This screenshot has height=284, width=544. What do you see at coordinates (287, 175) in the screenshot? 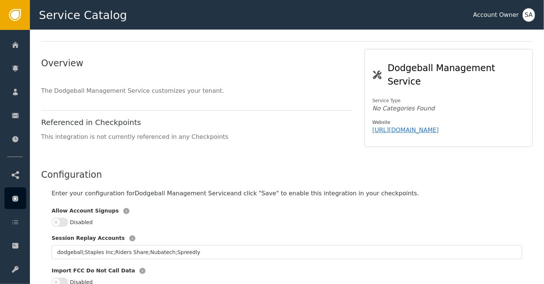
I see `div: Configuration` at bounding box center [287, 175].